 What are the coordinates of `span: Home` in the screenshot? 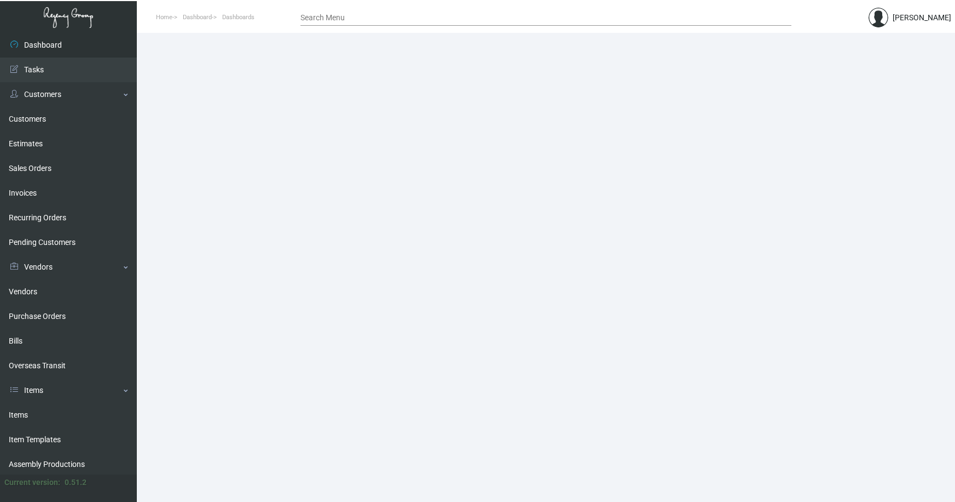 It's located at (164, 17).